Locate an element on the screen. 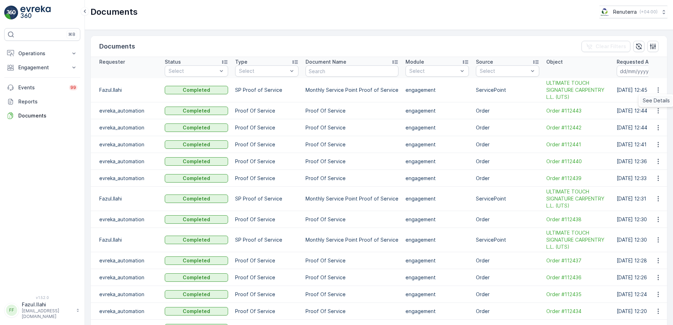 This screenshot has height=325, width=673. p: Requested At is located at coordinates (634, 62).